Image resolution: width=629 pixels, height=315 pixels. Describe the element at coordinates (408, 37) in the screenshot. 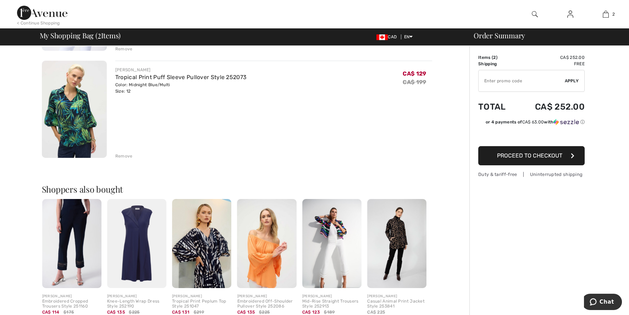

I see `span: EN` at that location.